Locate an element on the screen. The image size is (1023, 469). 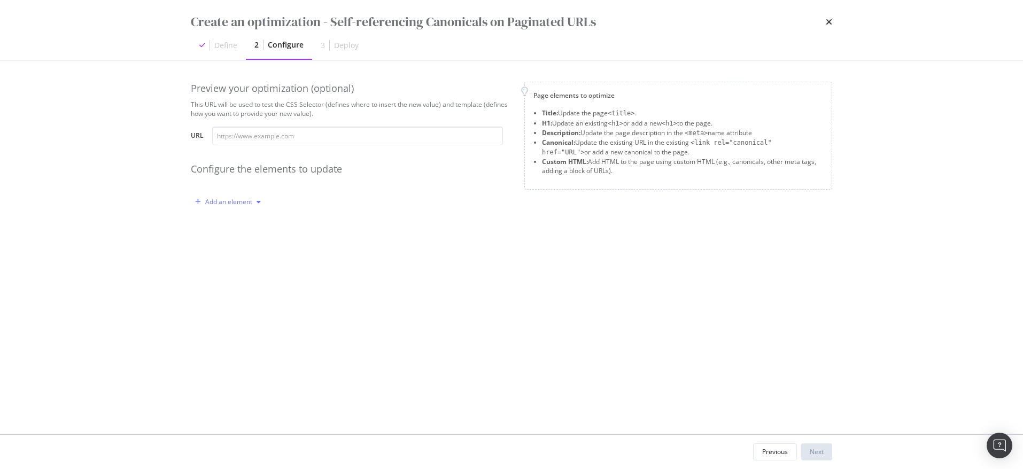
div: Next is located at coordinates (816, 451).